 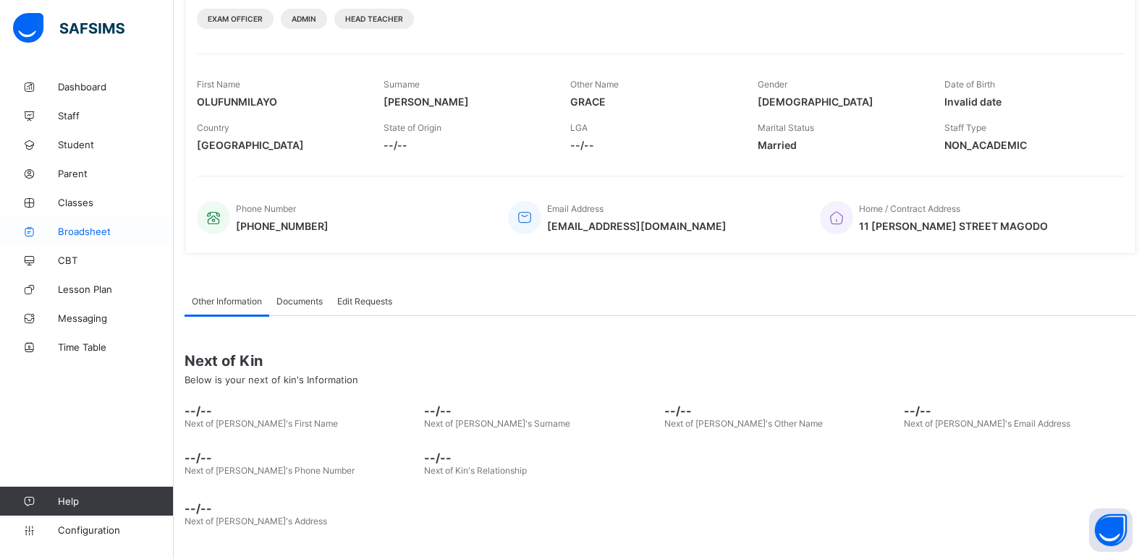 I want to click on span: Classes, so click(x=116, y=203).